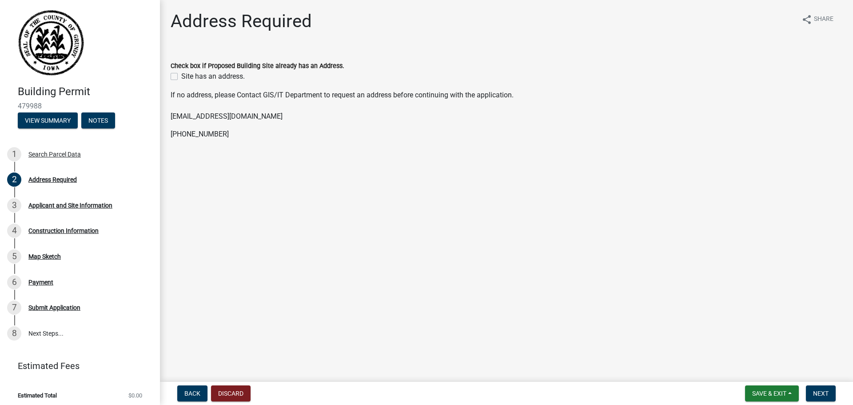 Image resolution: width=853 pixels, height=405 pixels. I want to click on div: 7, so click(14, 307).